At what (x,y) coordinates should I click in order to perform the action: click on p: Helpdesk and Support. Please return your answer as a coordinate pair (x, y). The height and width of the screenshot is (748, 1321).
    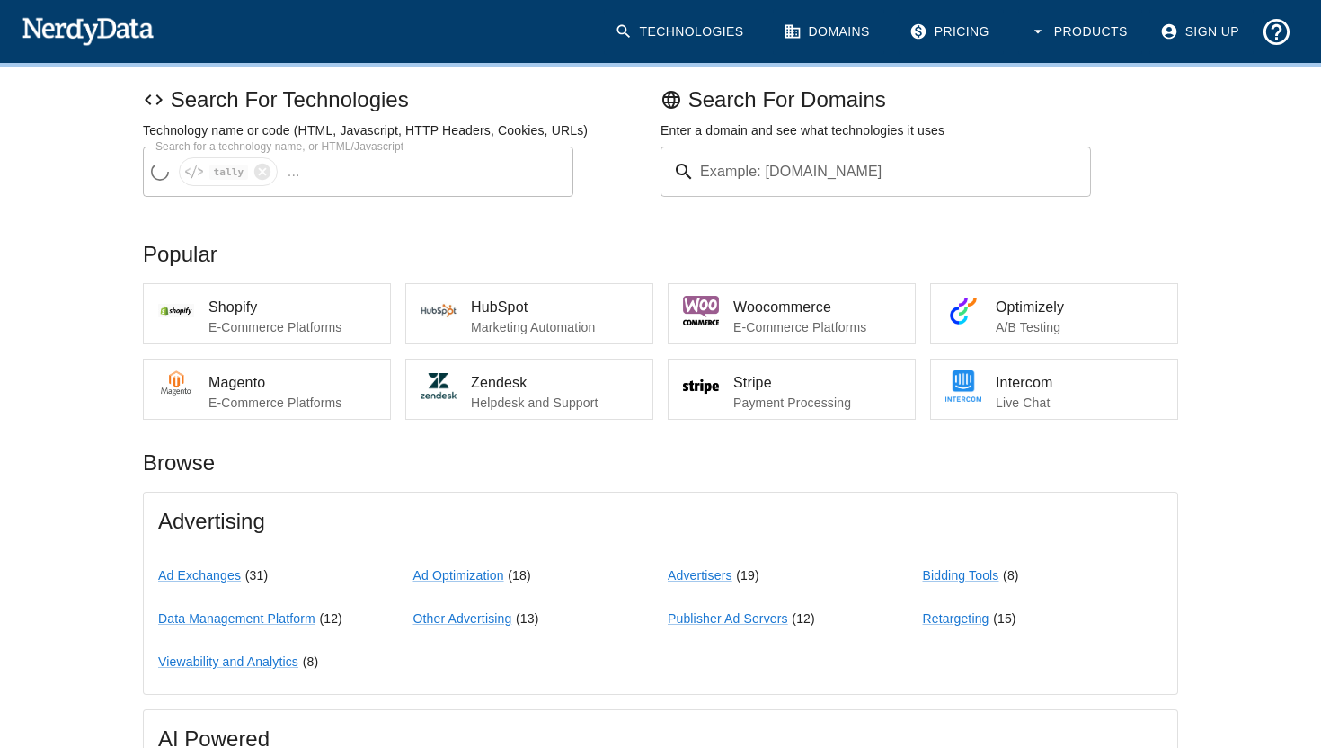
    Looking at the image, I should click on (554, 403).